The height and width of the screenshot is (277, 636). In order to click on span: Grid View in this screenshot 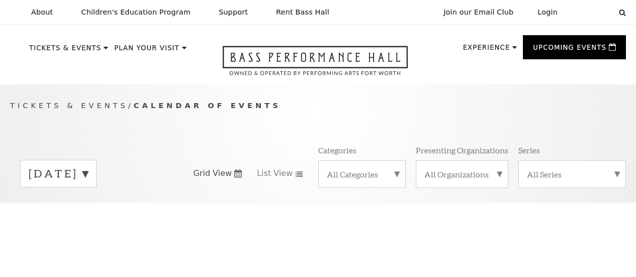, I will do `click(212, 173)`.